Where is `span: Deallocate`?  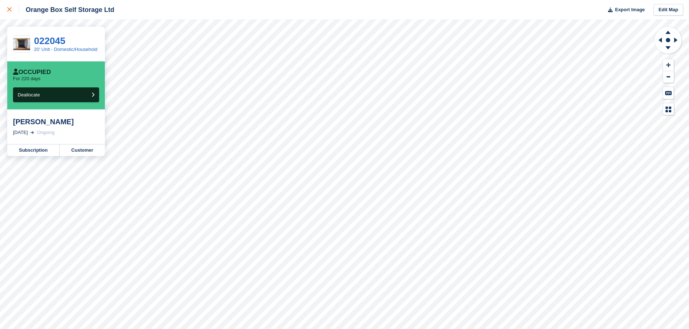 span: Deallocate is located at coordinates (29, 95).